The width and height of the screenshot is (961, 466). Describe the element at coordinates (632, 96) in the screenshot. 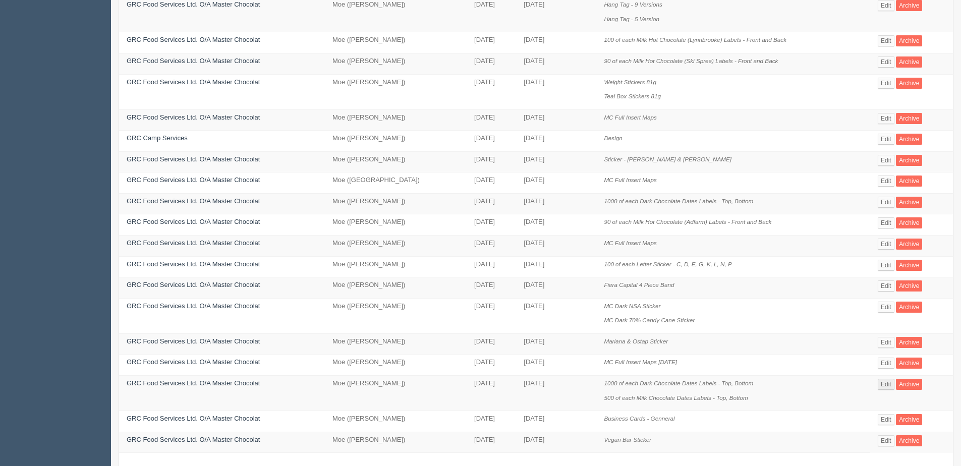

I see `i: Teal Box Stickers 81g` at that location.